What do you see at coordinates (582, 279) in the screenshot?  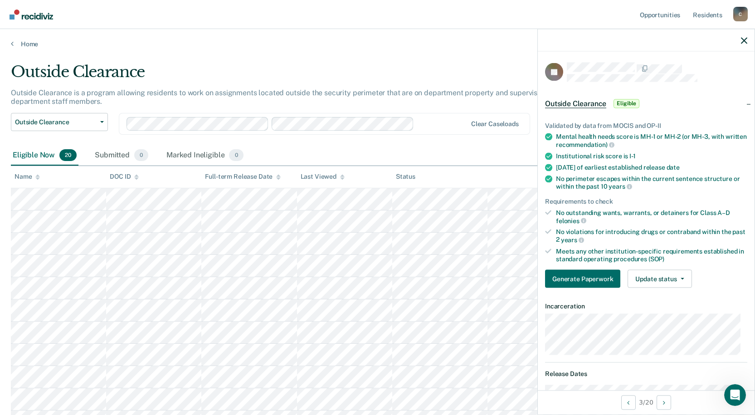 I see `button: Generate Paperwork` at bounding box center [582, 279].